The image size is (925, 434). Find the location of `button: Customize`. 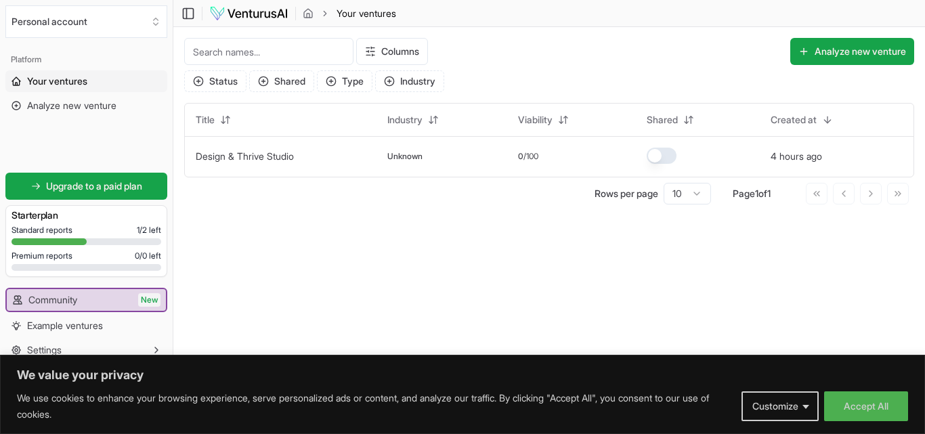

button: Customize is located at coordinates (780, 406).